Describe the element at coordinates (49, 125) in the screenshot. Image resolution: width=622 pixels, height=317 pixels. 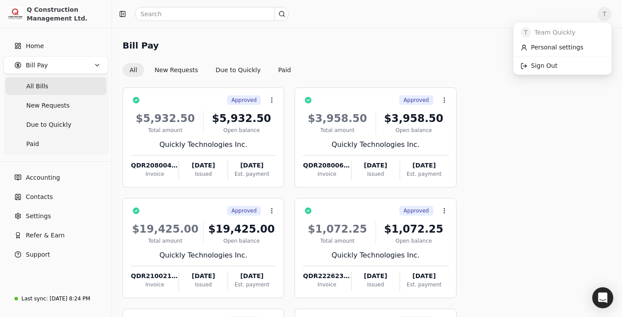
I see `span: Due to Quickly` at that location.